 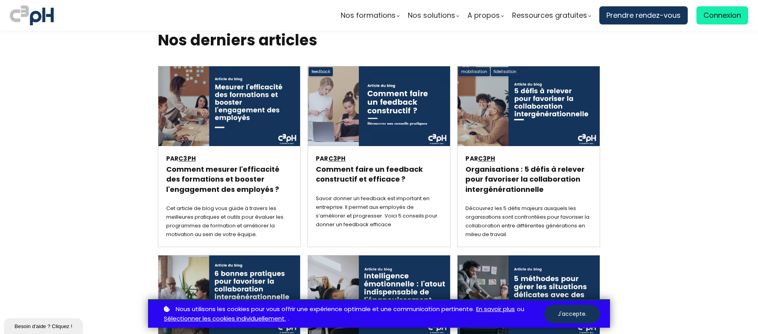 I want to click on img: logo C3PH, so click(x=32, y=15).